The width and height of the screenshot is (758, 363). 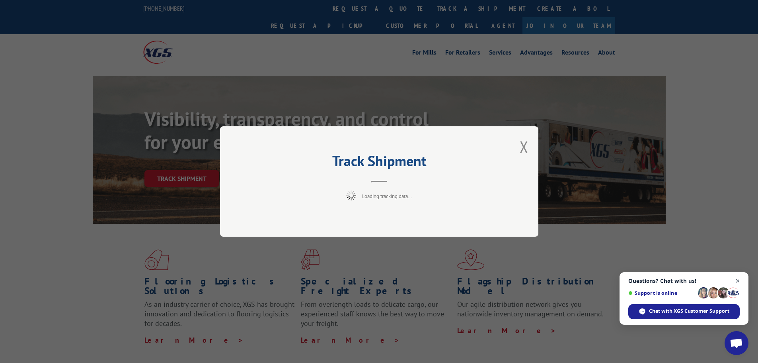 What do you see at coordinates (684, 311) in the screenshot?
I see `div: Chat with XGS Customer Support` at bounding box center [684, 311].